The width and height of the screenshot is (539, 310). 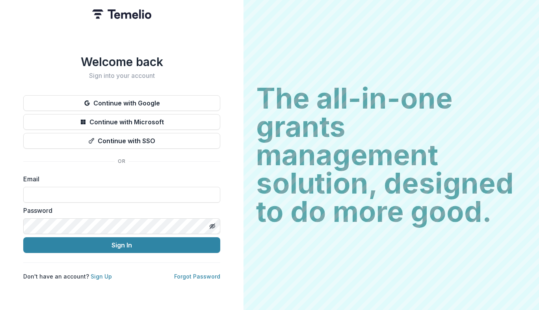 I want to click on p: Don't have an account?, so click(x=67, y=276).